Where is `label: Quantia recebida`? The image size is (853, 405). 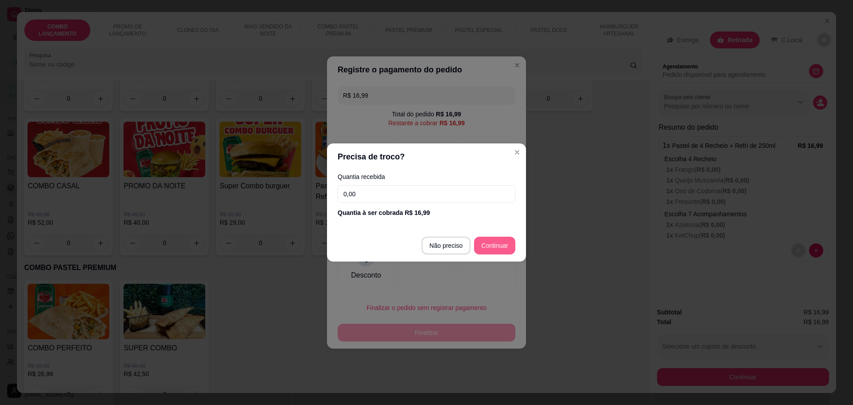
label: Quantia recebida is located at coordinates (427, 177).